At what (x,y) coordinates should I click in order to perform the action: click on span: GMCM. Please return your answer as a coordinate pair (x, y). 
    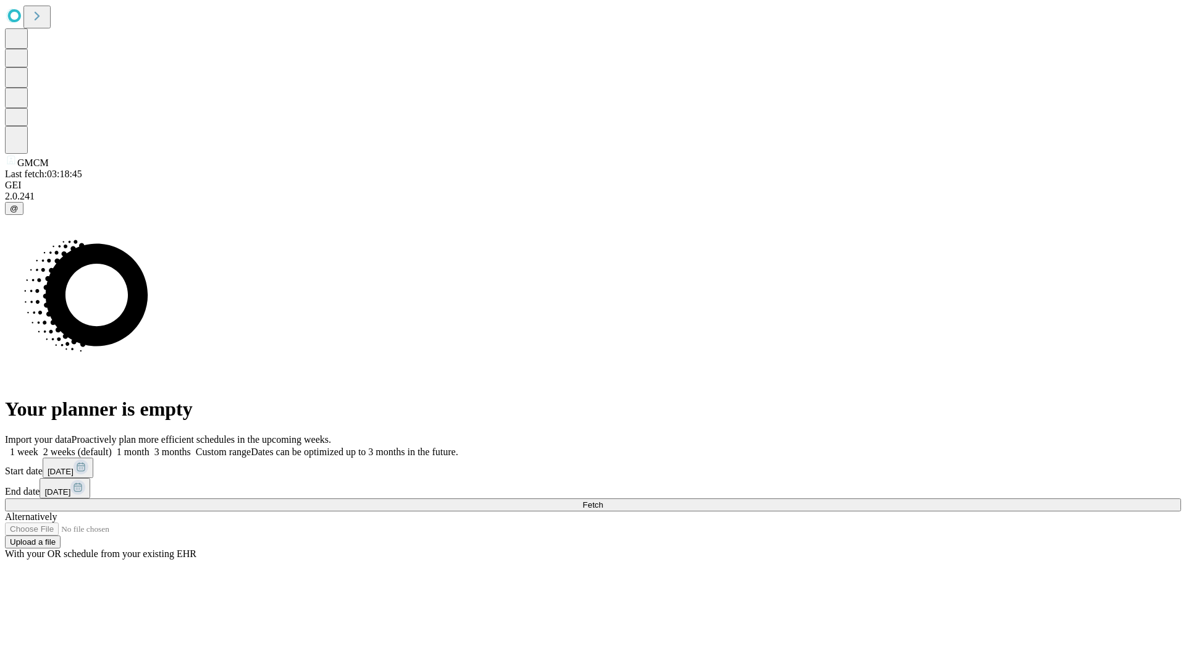
    Looking at the image, I should click on (33, 163).